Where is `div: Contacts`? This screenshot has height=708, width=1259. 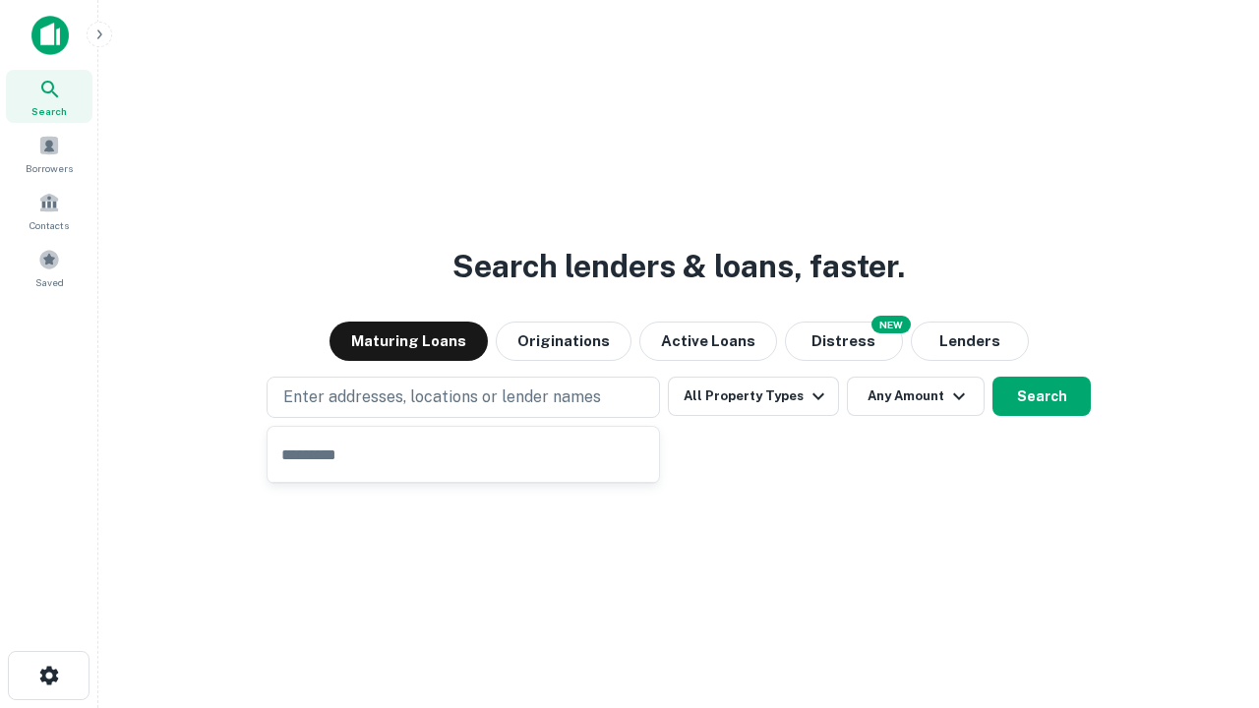
div: Contacts is located at coordinates (49, 210).